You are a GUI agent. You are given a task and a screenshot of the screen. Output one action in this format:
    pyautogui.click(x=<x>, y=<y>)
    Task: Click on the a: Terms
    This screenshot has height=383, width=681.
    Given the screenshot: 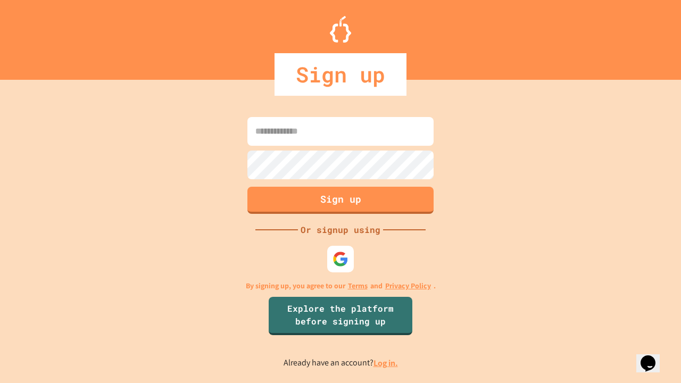 What is the action you would take?
    pyautogui.click(x=357, y=286)
    